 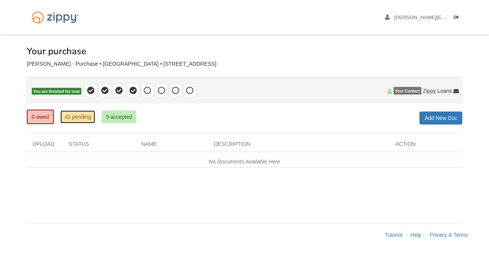 What do you see at coordinates (57, 51) in the screenshot?
I see `h1: Your purchase` at bounding box center [57, 51].